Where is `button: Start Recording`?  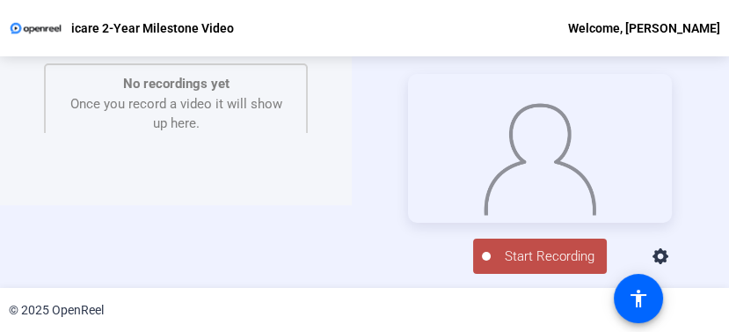 button: Start Recording is located at coordinates (540, 256).